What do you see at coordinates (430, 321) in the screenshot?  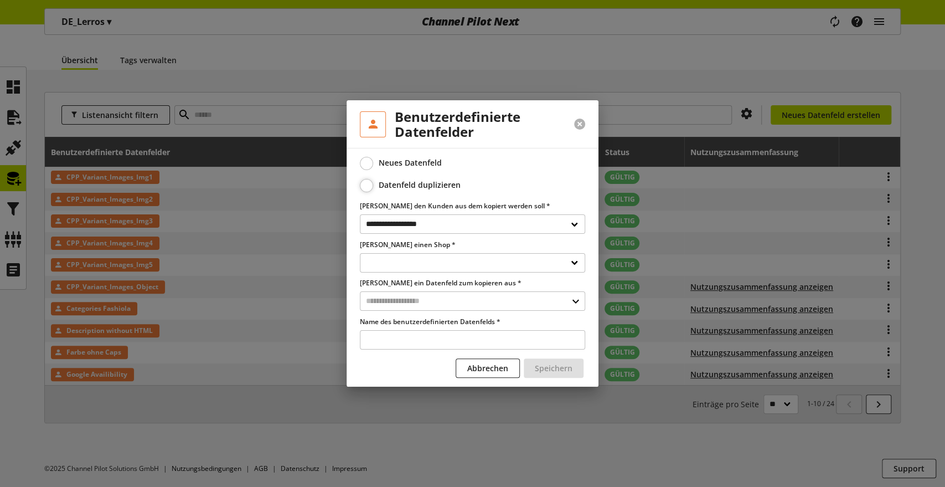 I see `span: Name des benutzerdefinierten Datenfelds *` at bounding box center [430, 321].